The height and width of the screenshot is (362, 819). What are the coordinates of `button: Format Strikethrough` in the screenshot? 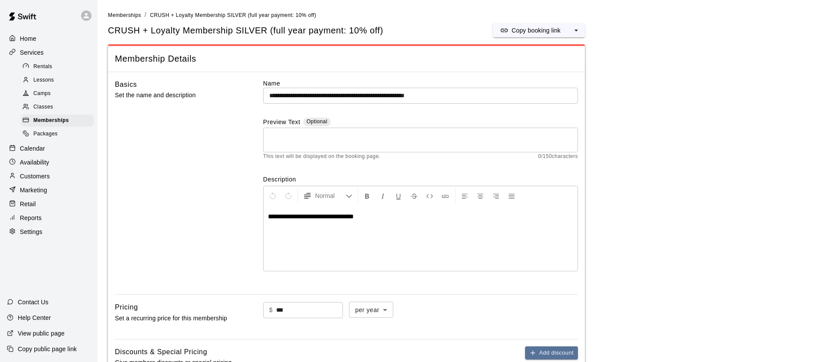 It's located at (414, 196).